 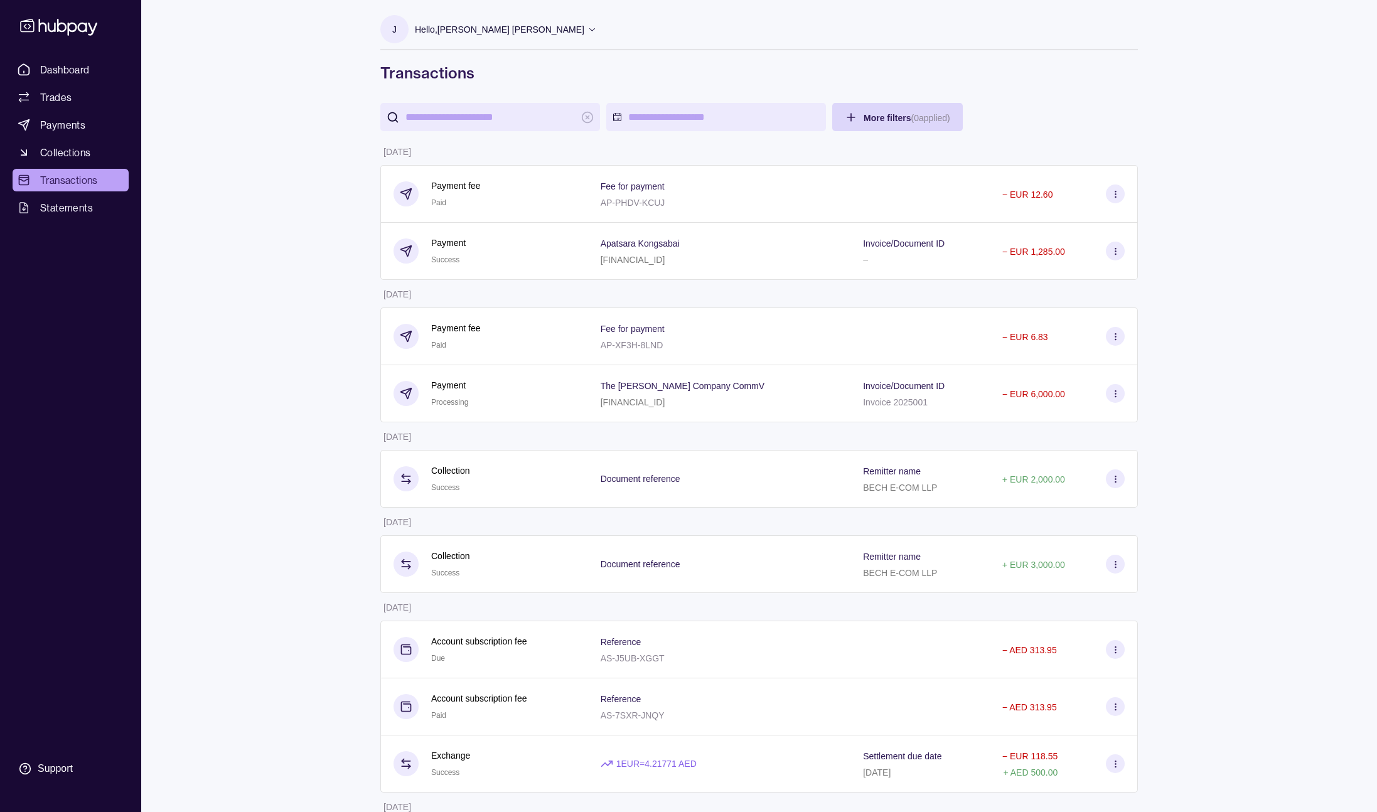 What do you see at coordinates (490, 117) in the screenshot?
I see `input: search` at bounding box center [490, 117].